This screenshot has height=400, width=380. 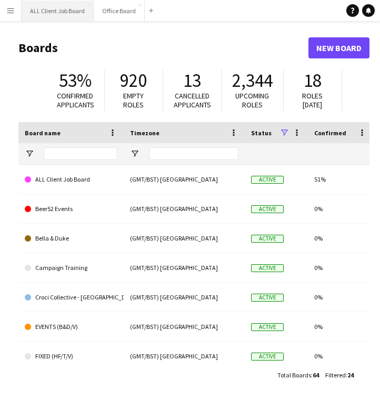 What do you see at coordinates (145, 133) in the screenshot?
I see `span: Timezone` at bounding box center [145, 133].